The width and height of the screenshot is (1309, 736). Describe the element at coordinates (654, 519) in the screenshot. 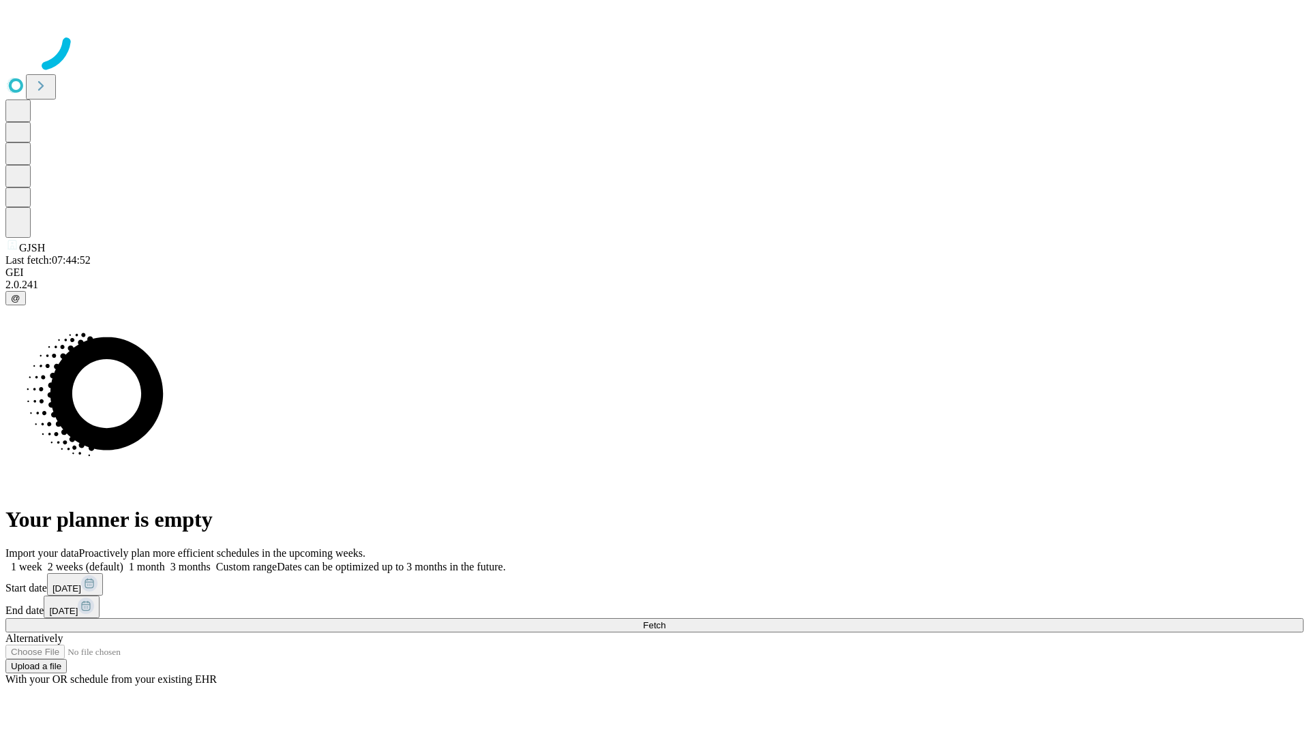

I see `h1: Your planner is empty` at that location.